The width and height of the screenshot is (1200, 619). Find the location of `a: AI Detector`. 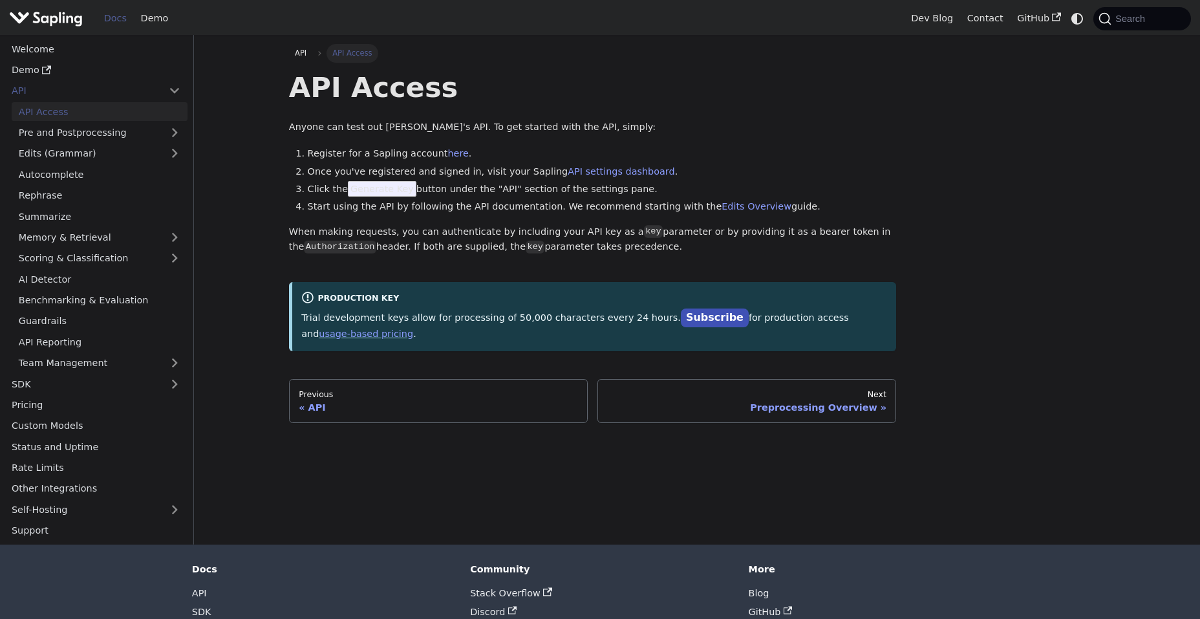

a: AI Detector is located at coordinates (100, 279).